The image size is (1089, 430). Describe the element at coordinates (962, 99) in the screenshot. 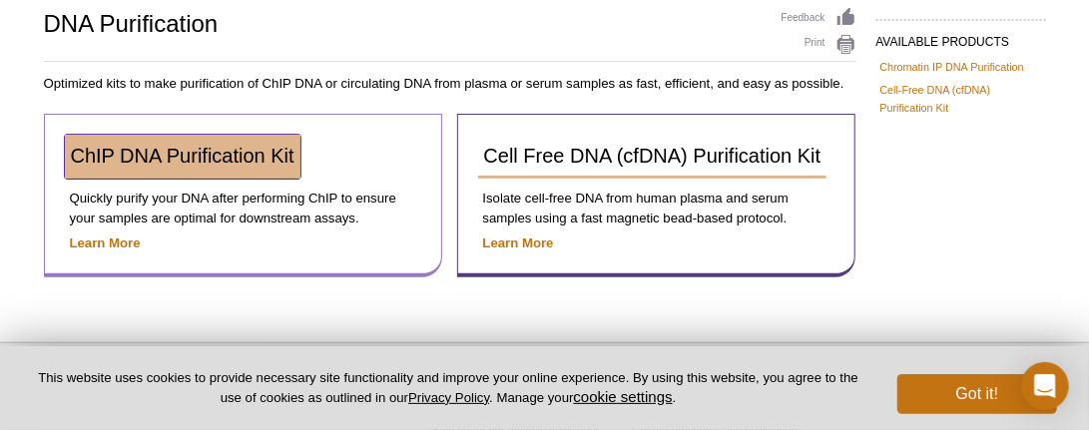

I see `a: Cell-Free DNA (cfDNA) Purification Kit` at that location.